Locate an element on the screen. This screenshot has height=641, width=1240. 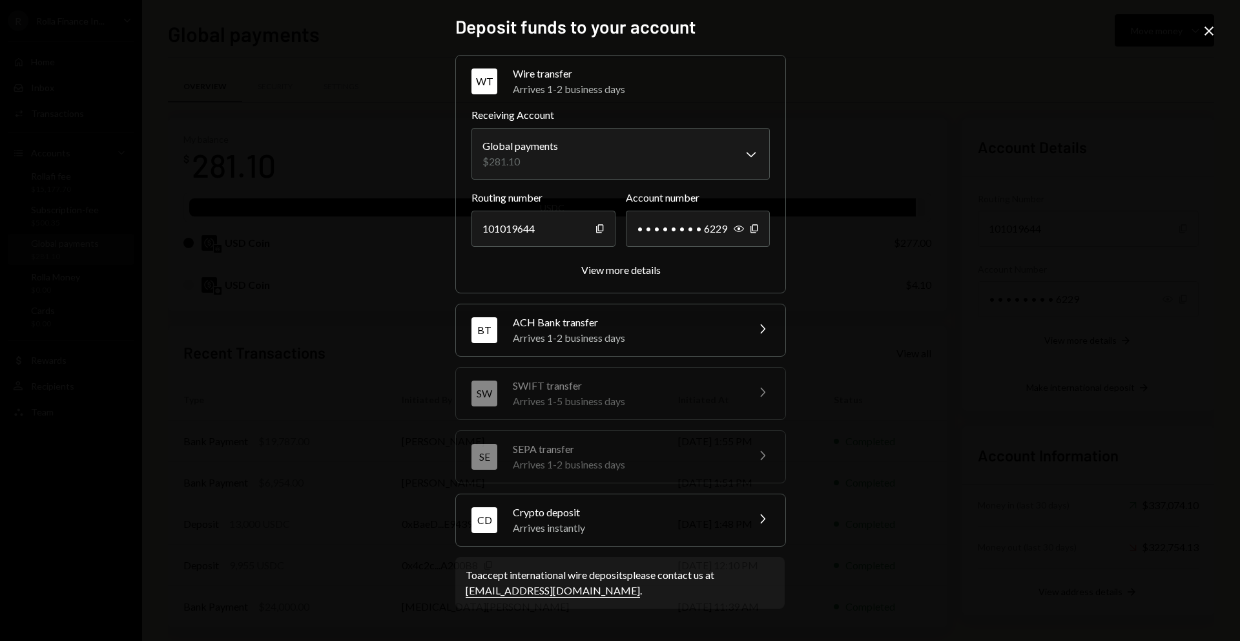
div: To accept international wire deposits please contact us at . is located at coordinates (620, 583).